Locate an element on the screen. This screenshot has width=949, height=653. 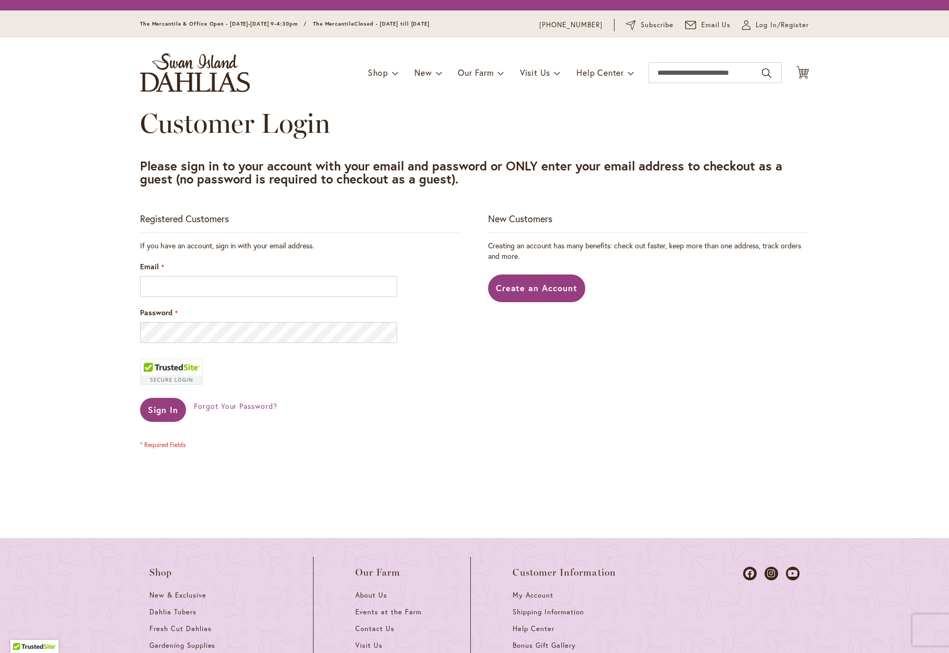
a: Forgot Your Password? is located at coordinates (236, 406).